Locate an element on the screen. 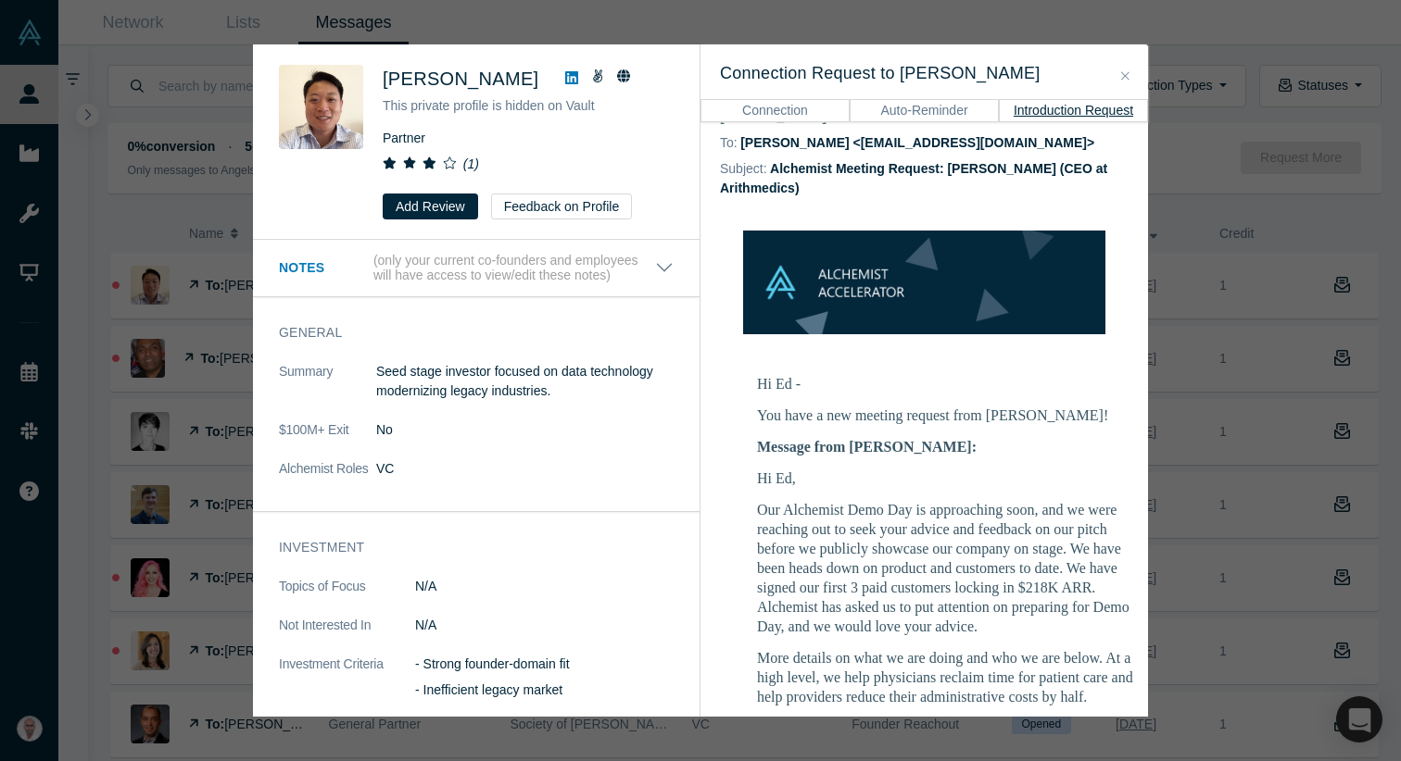 Image resolution: width=1401 pixels, height=761 pixels. h3: Notes is located at coordinates (324, 268).